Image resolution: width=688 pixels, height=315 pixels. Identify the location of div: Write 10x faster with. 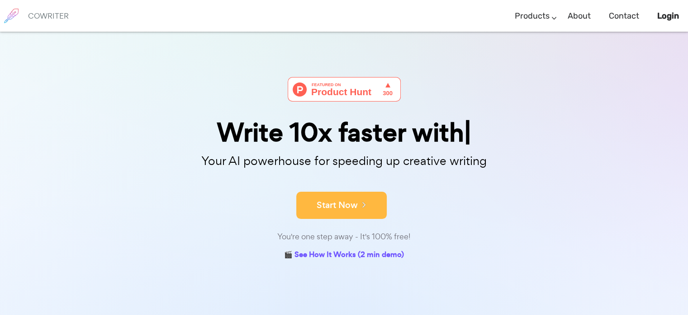
(344, 132).